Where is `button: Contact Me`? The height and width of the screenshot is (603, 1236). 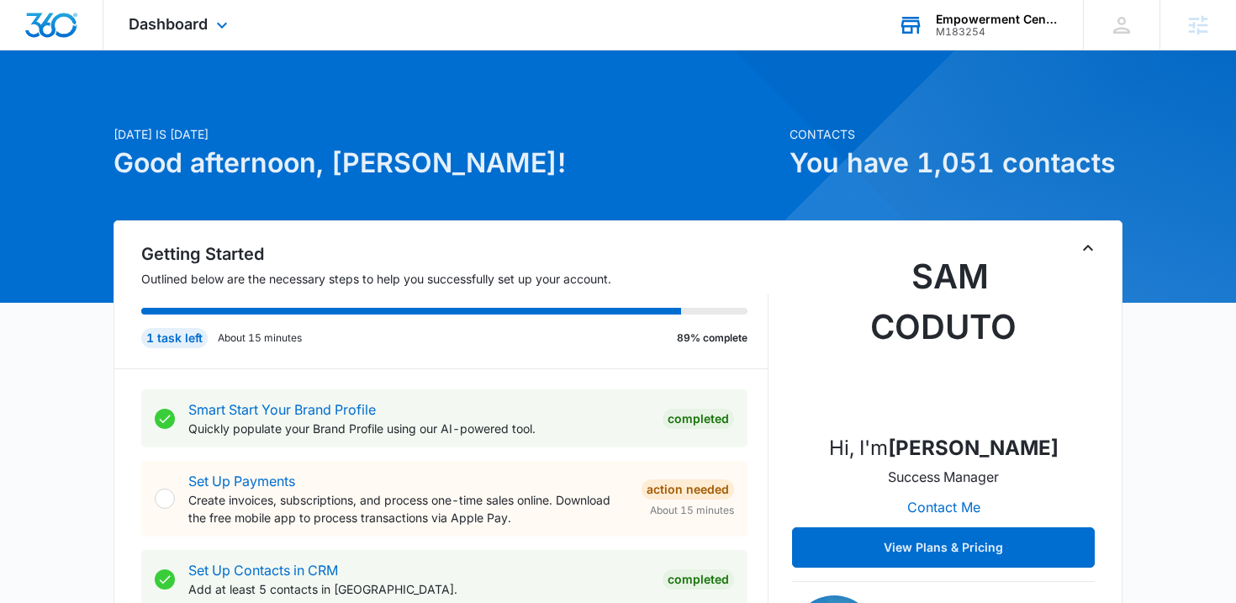
button: Contact Me is located at coordinates (944, 507).